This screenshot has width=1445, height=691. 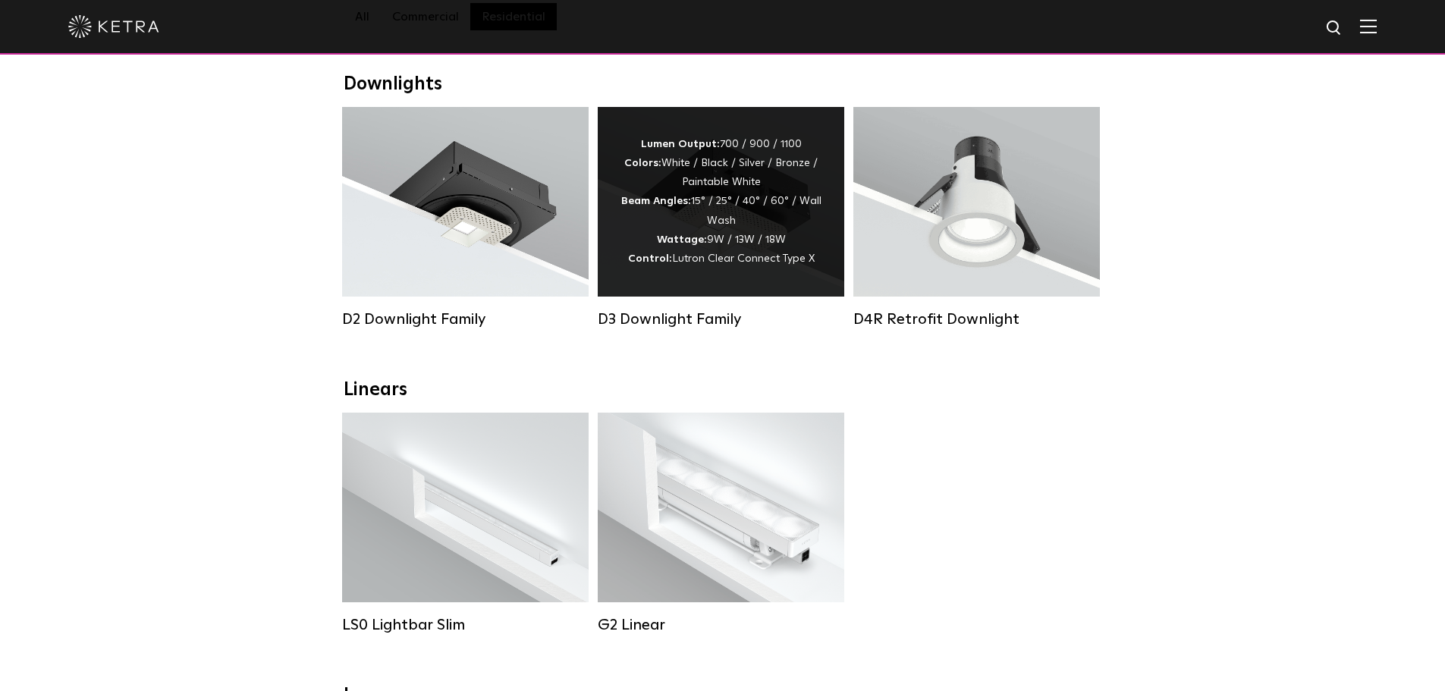 What do you see at coordinates (1334, 28) in the screenshot?
I see `img: search icon` at bounding box center [1334, 28].